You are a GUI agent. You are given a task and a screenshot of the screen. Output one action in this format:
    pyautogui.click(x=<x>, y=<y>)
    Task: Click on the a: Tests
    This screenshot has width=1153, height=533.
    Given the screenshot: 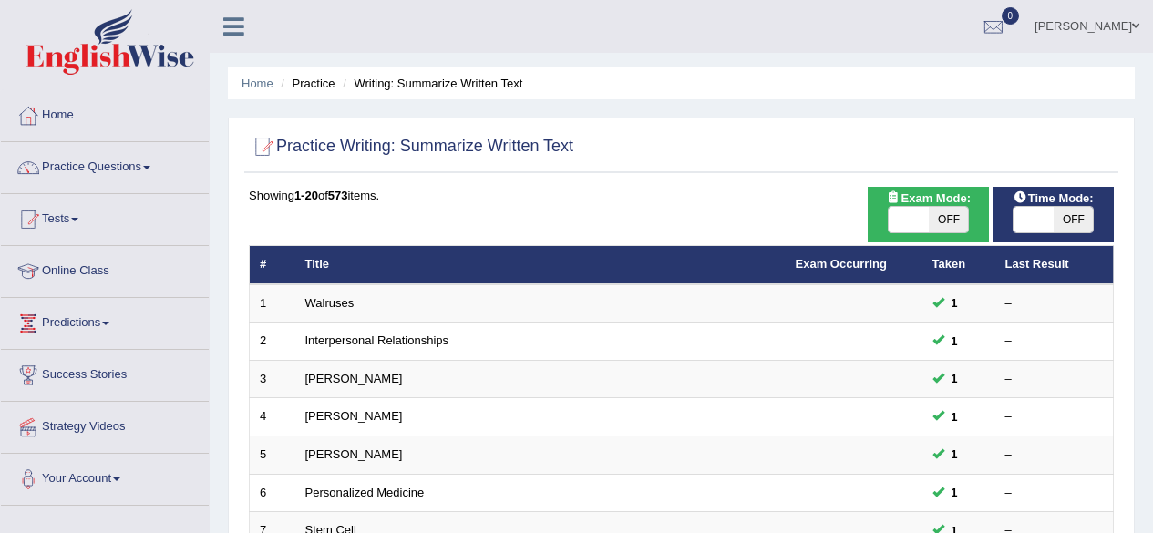 What is the action you would take?
    pyautogui.click(x=105, y=217)
    